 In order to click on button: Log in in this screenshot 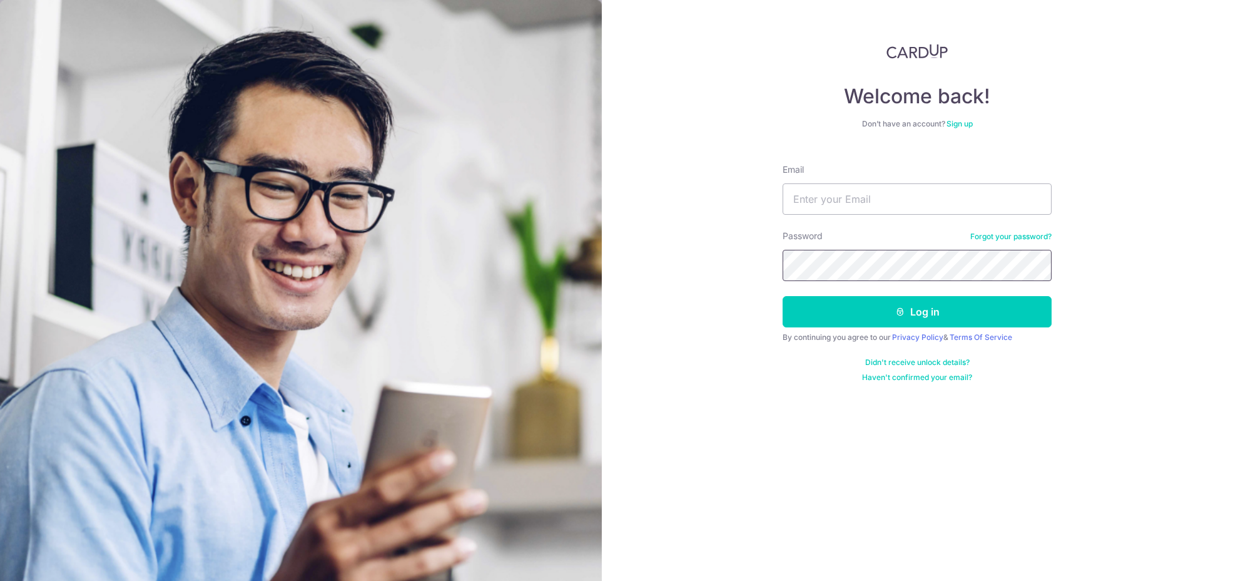, I will do `click(917, 312)`.